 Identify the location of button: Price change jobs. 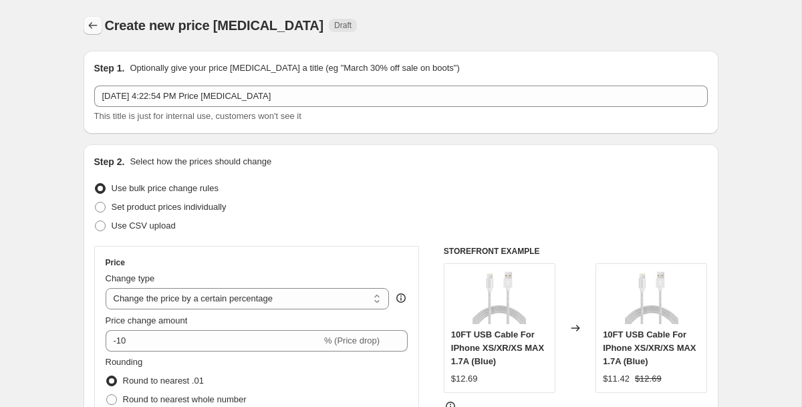
(93, 25).